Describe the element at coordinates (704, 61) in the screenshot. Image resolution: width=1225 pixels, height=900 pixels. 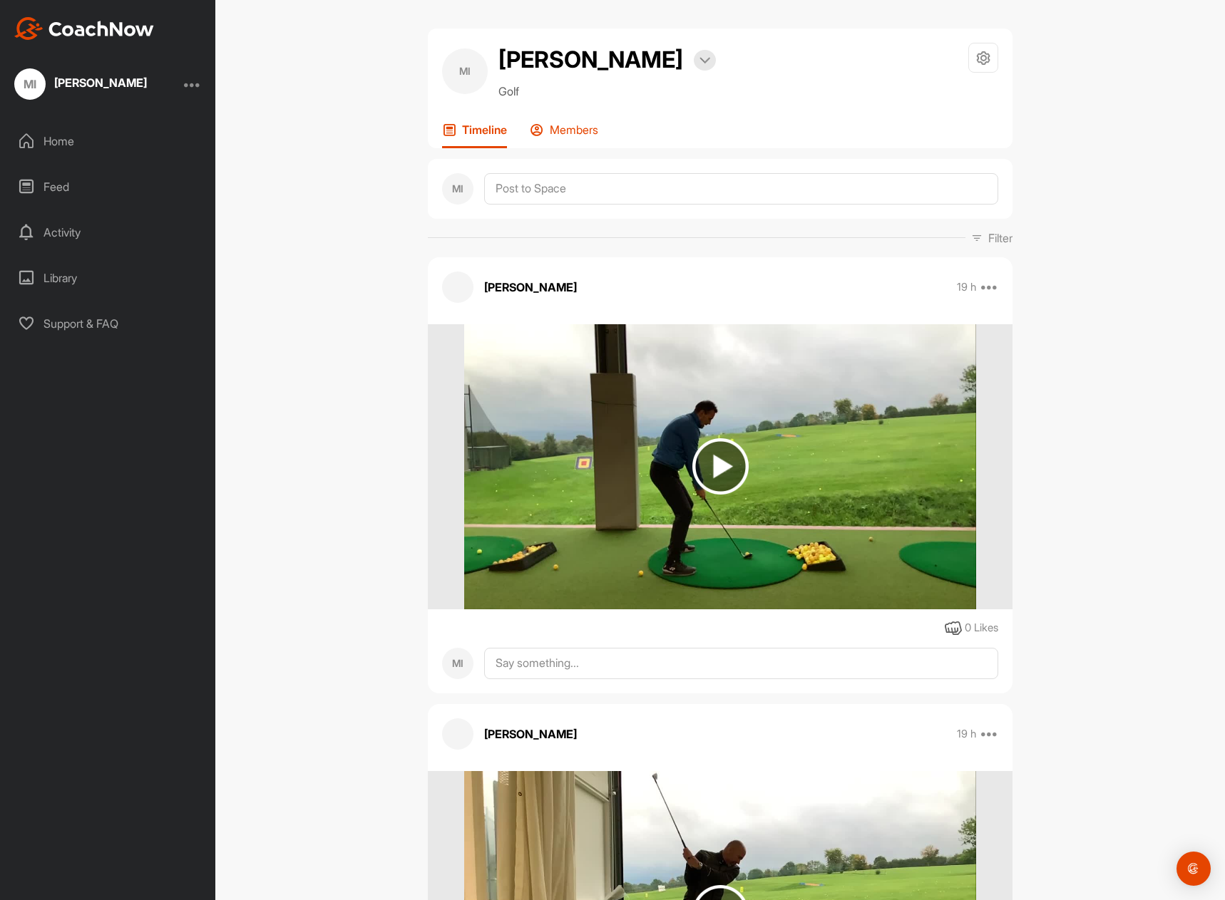
I see `img: arrow-down` at that location.